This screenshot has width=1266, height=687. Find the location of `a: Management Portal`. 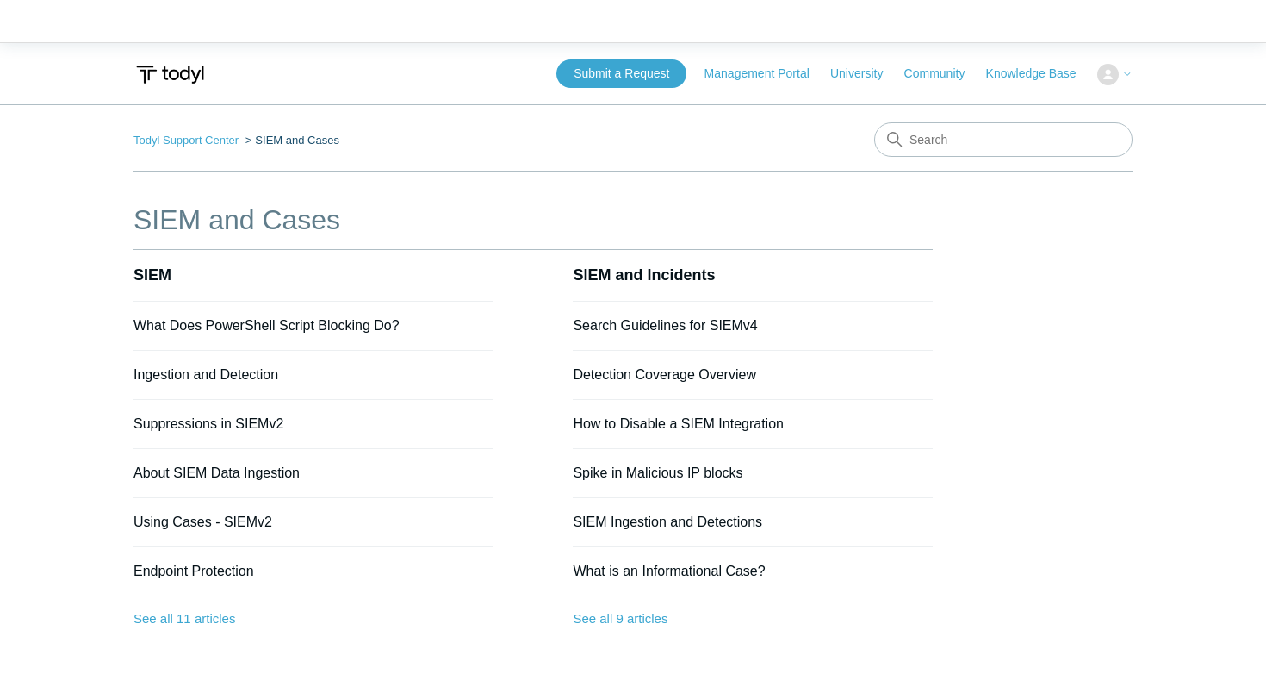

a: Management Portal is located at coordinates (766, 73).